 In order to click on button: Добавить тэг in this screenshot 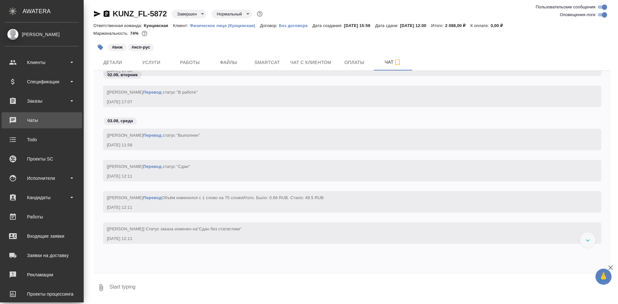, I will do `click(100, 47)`.